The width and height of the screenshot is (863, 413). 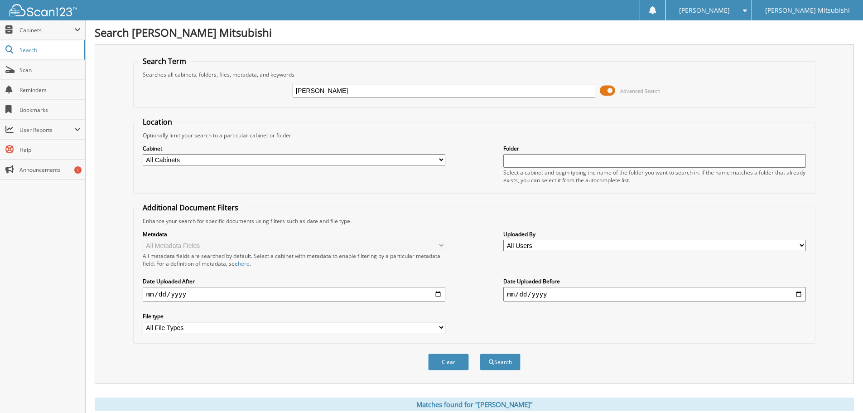 I want to click on label: Uploaded By, so click(x=655, y=234).